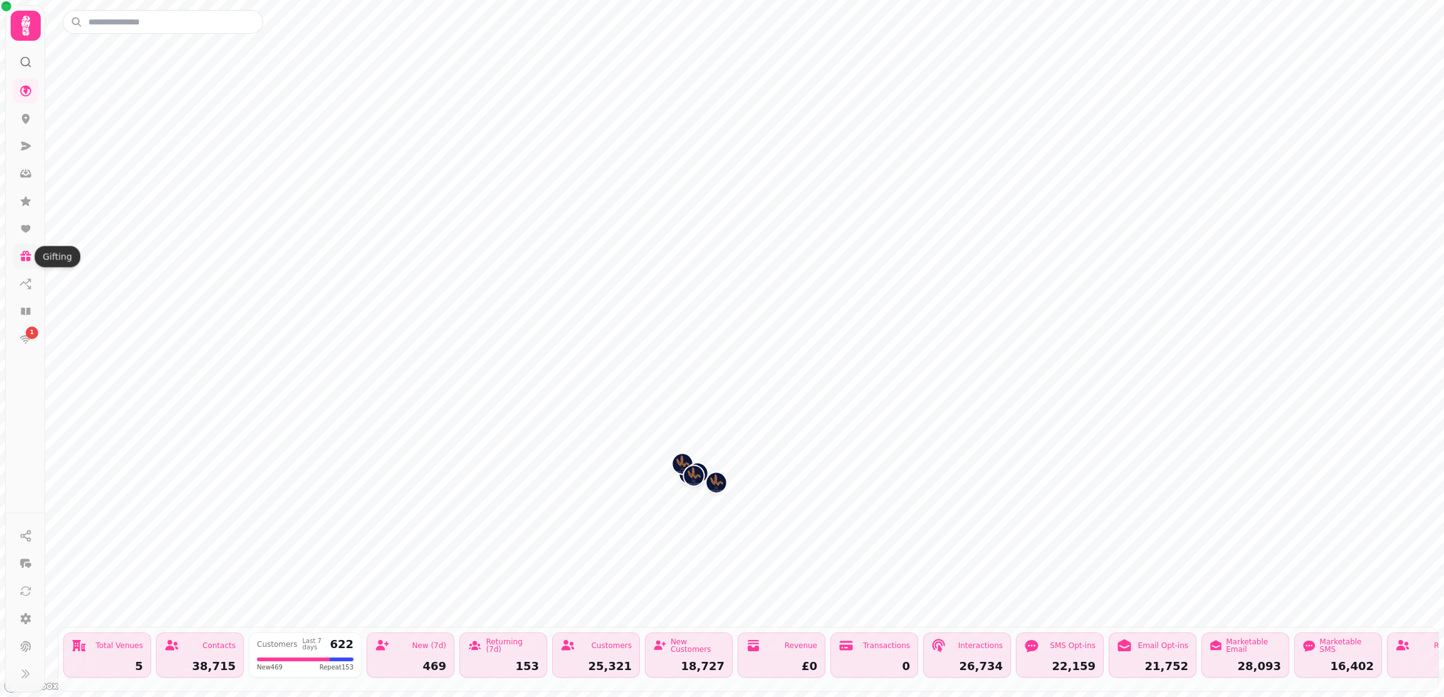 This screenshot has height=697, width=1444. What do you see at coordinates (698, 473) in the screenshot?
I see `button: Welsh House - Neath` at bounding box center [698, 473].